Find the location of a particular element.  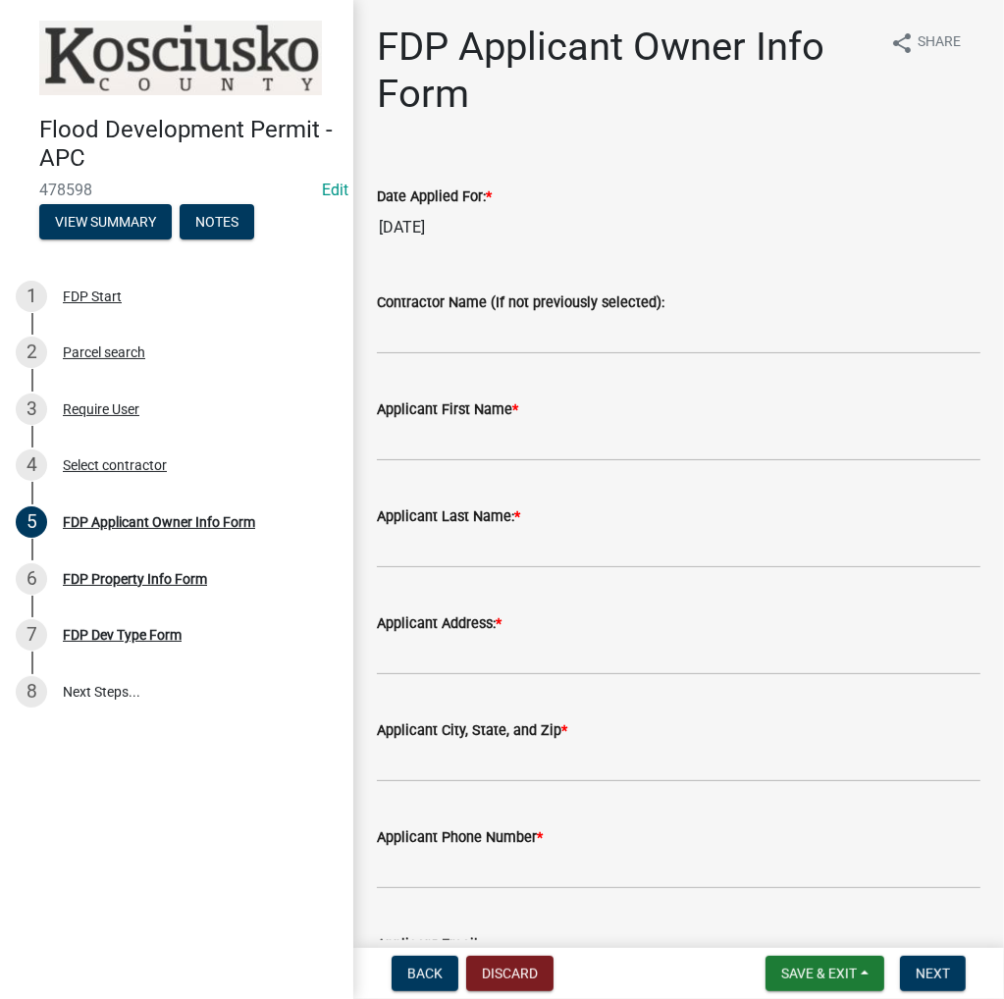

label: Applicant Address: is located at coordinates (439, 624).